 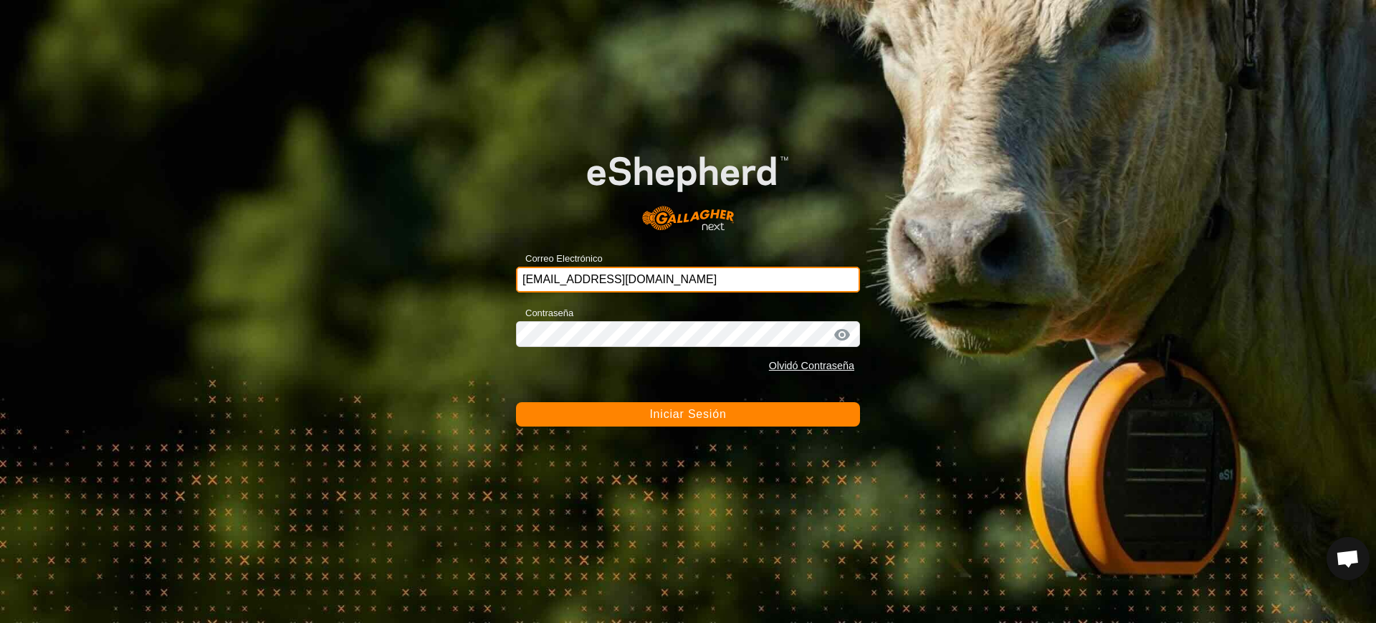 What do you see at coordinates (688, 186) in the screenshot?
I see `img: Logo de eShepherd` at bounding box center [688, 186].